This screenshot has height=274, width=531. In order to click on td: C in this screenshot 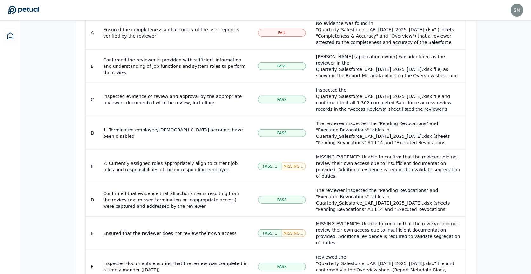, I will do `click(92, 99)`.